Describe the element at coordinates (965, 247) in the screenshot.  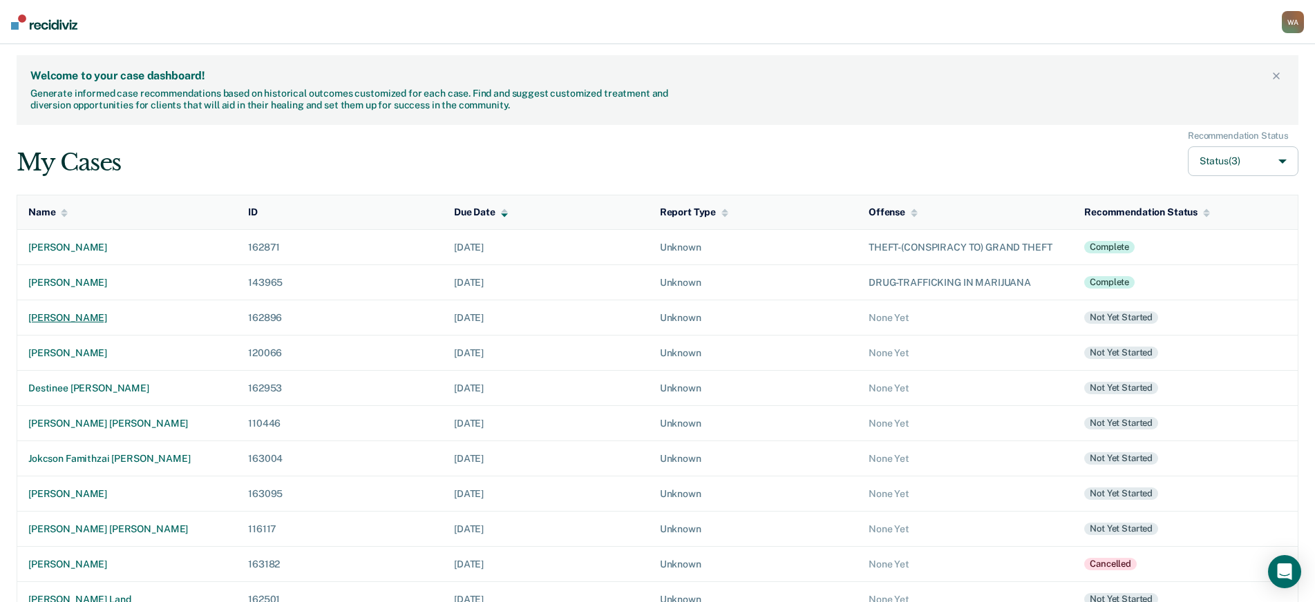
I see `div: THEFT-(CONSPIRACY TO) GRAND THEFT` at that location.